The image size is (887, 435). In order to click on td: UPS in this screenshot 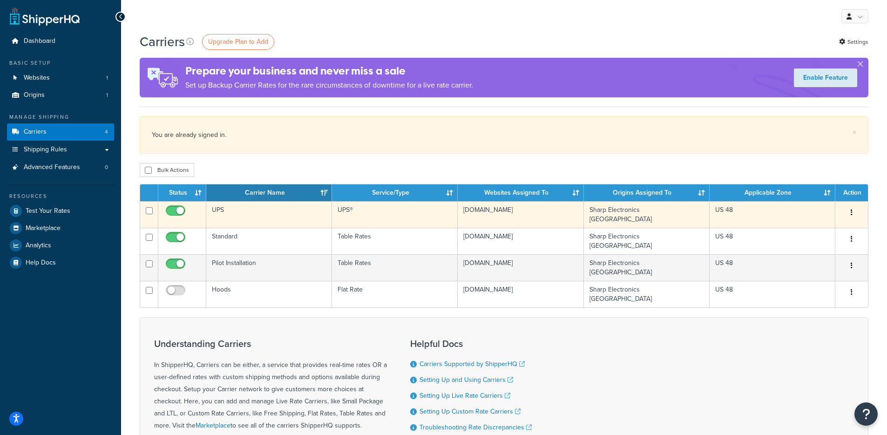, I will do `click(269, 214)`.